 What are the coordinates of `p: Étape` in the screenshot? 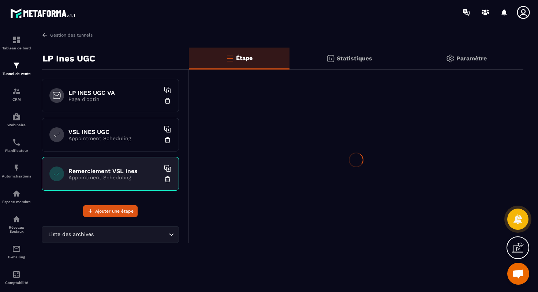 It's located at (244, 58).